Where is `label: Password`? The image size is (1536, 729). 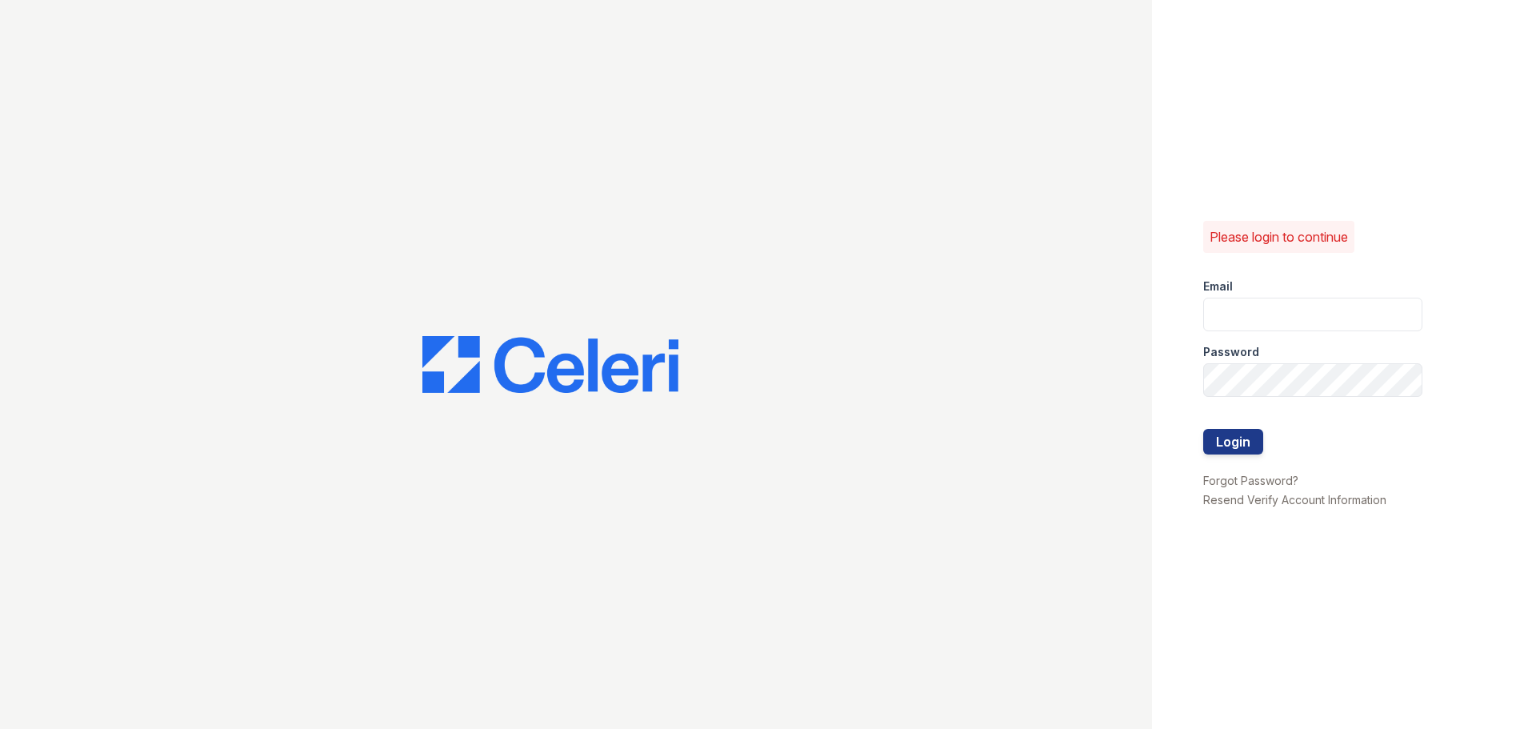
label: Password is located at coordinates (1231, 352).